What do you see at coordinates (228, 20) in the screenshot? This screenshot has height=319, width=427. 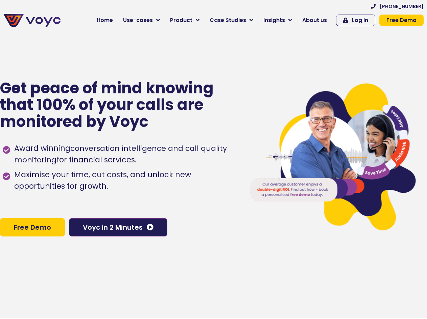 I see `span: Case Studies` at bounding box center [228, 20].